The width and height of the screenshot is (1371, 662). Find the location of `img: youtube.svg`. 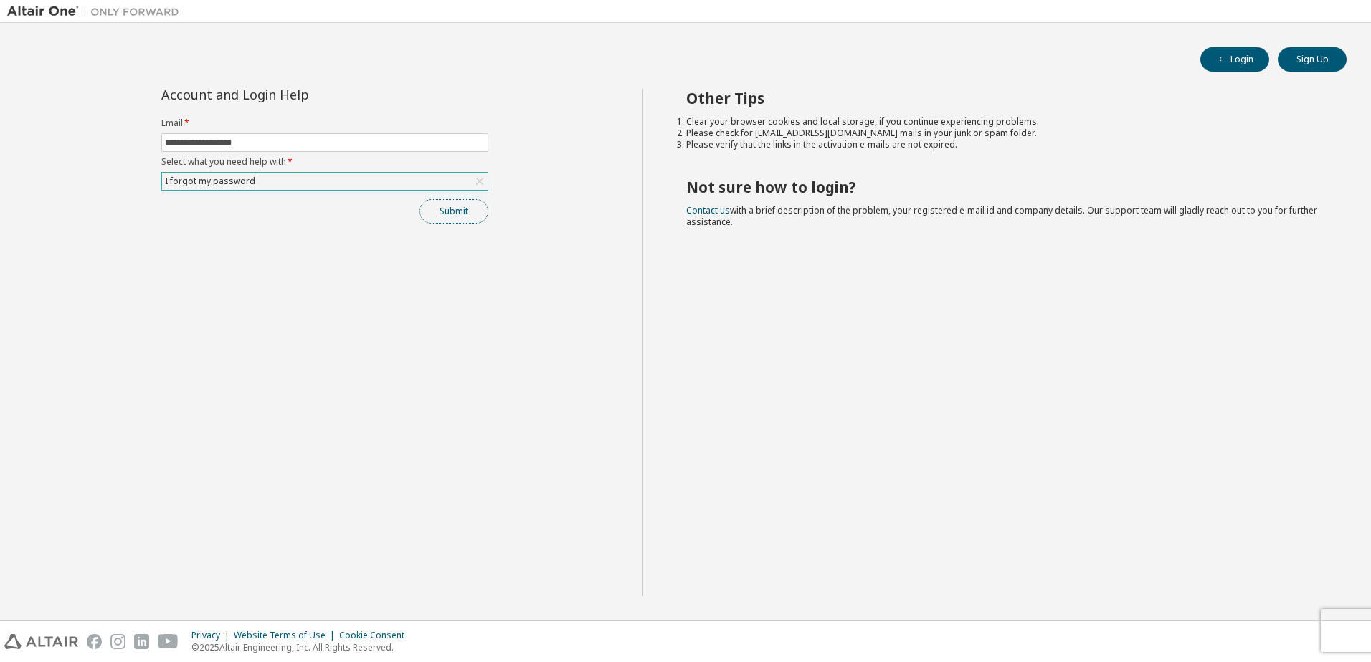

img: youtube.svg is located at coordinates (168, 642).